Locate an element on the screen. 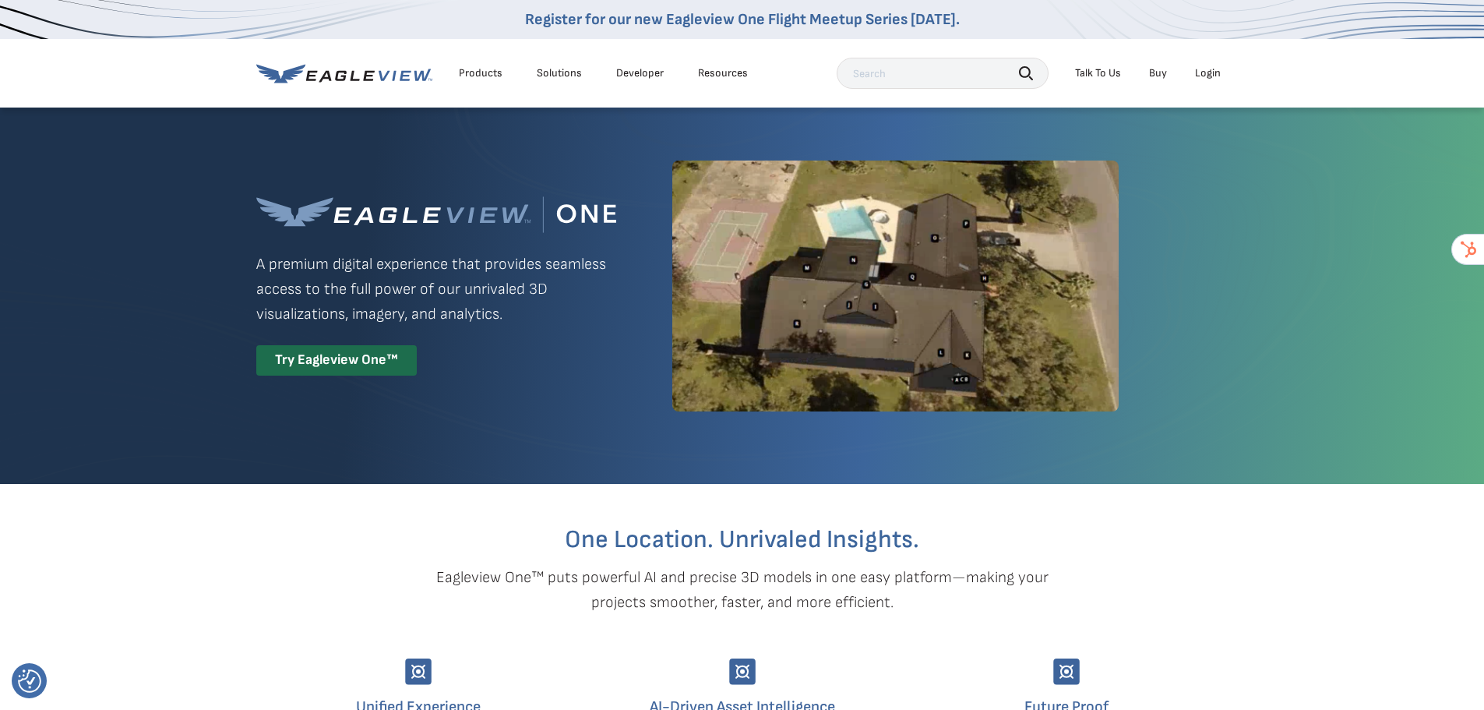 This screenshot has width=1484, height=710. div: Resources is located at coordinates (723, 73).